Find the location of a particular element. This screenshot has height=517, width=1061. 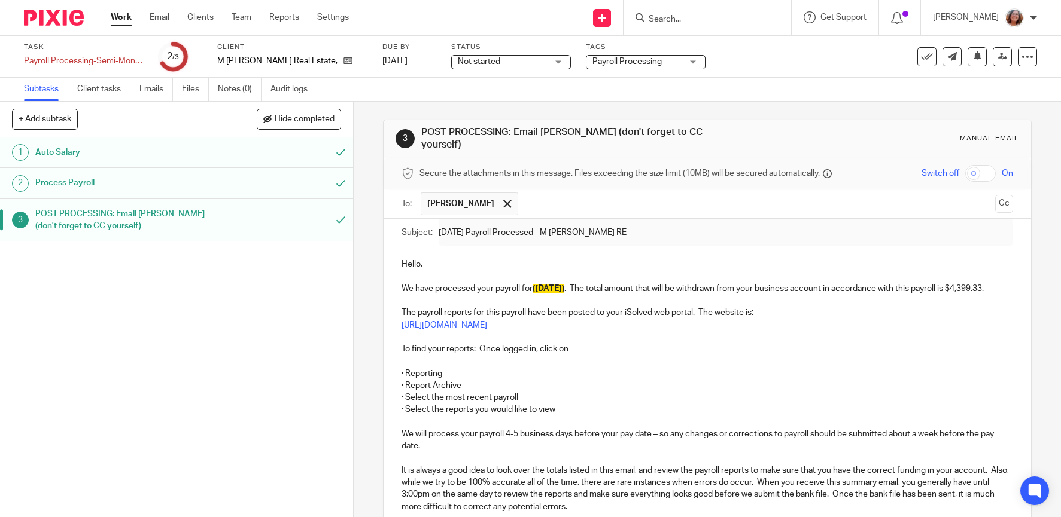

img: Pixie is located at coordinates (54, 17).